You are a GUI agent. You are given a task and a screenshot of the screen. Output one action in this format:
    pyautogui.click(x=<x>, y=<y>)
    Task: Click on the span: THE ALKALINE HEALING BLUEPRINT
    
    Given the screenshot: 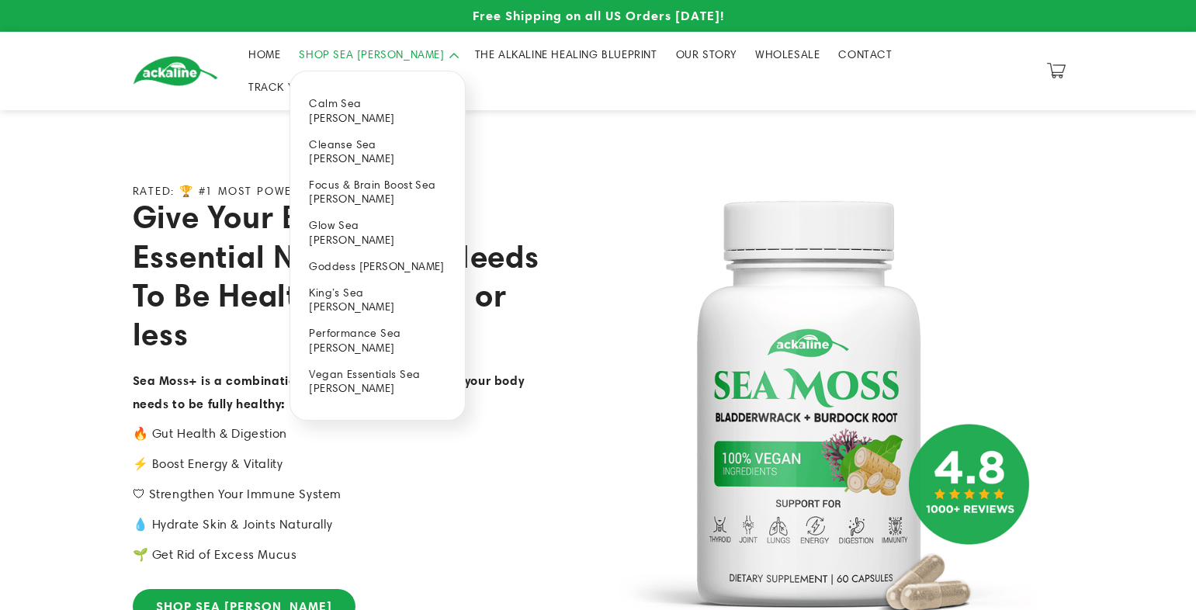 What is the action you would take?
    pyautogui.click(x=566, y=54)
    